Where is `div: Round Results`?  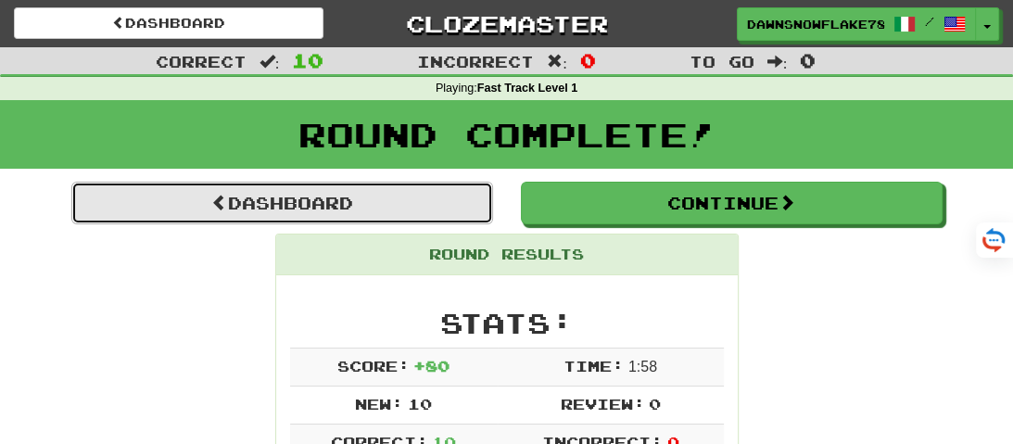 div: Round Results is located at coordinates (507, 255).